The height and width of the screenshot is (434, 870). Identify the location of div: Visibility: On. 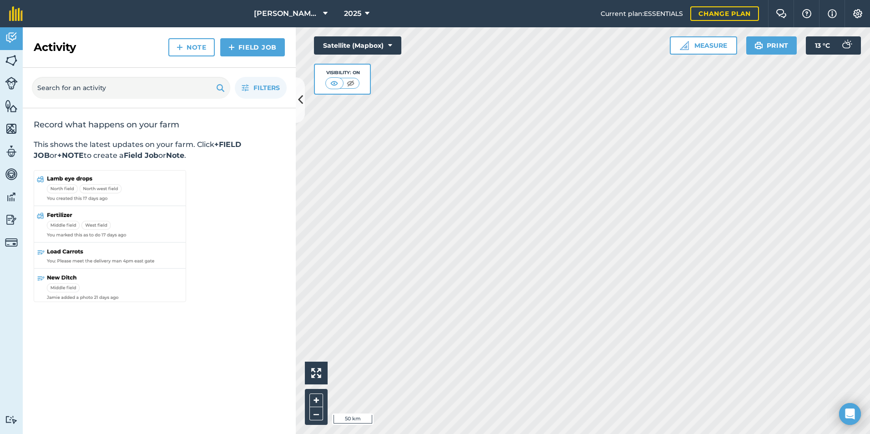
(343, 73).